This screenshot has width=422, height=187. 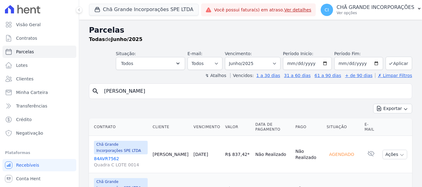 I want to click on a: Ver detalhes, so click(x=297, y=10).